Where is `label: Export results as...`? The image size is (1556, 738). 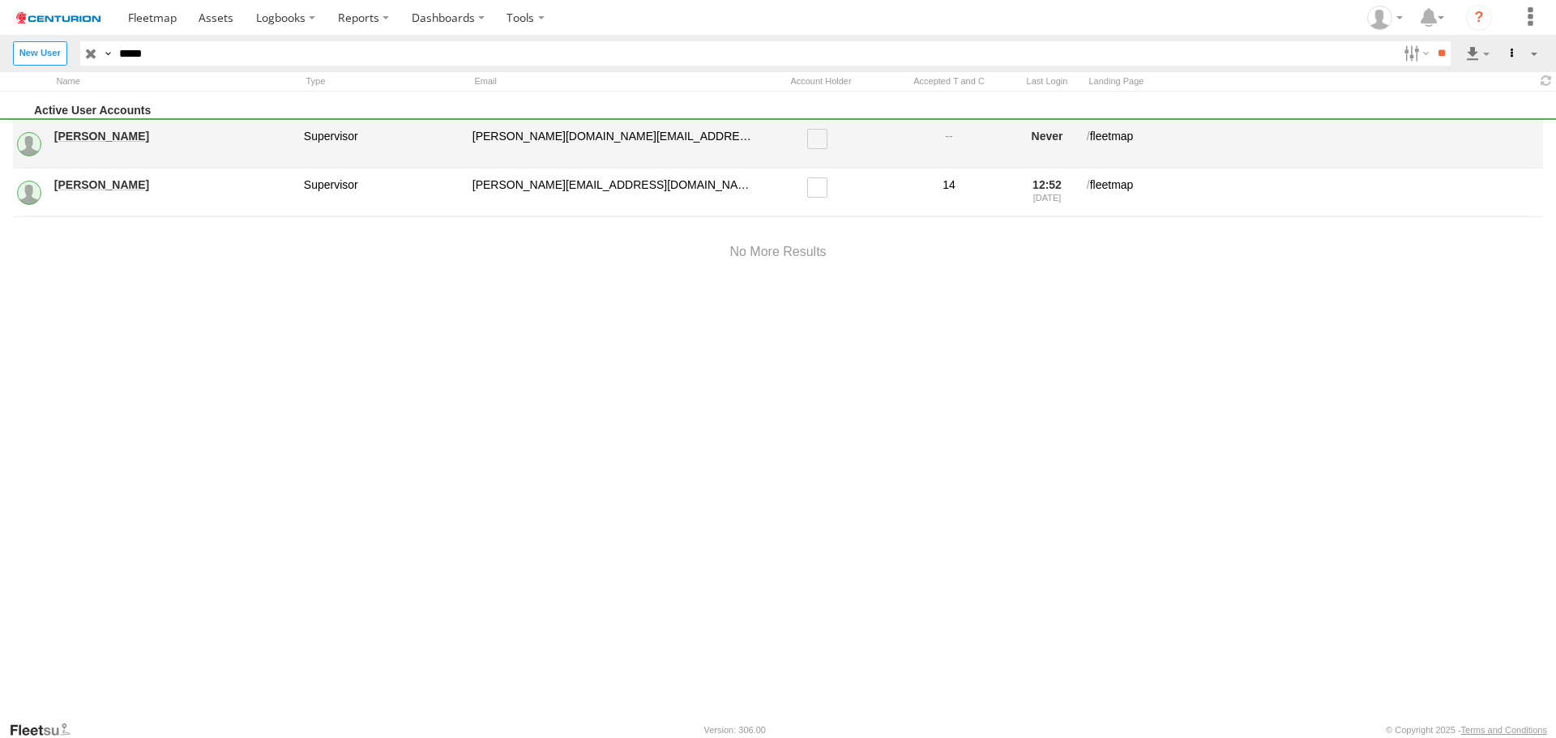 label: Export results as... is located at coordinates (1477, 53).